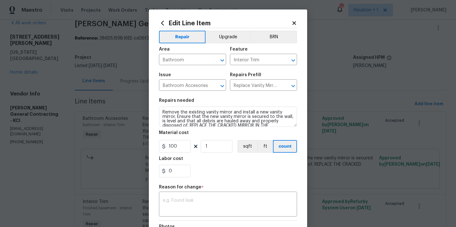  Describe the element at coordinates (228, 37) in the screenshot. I see `button: Upgrade` at that location.